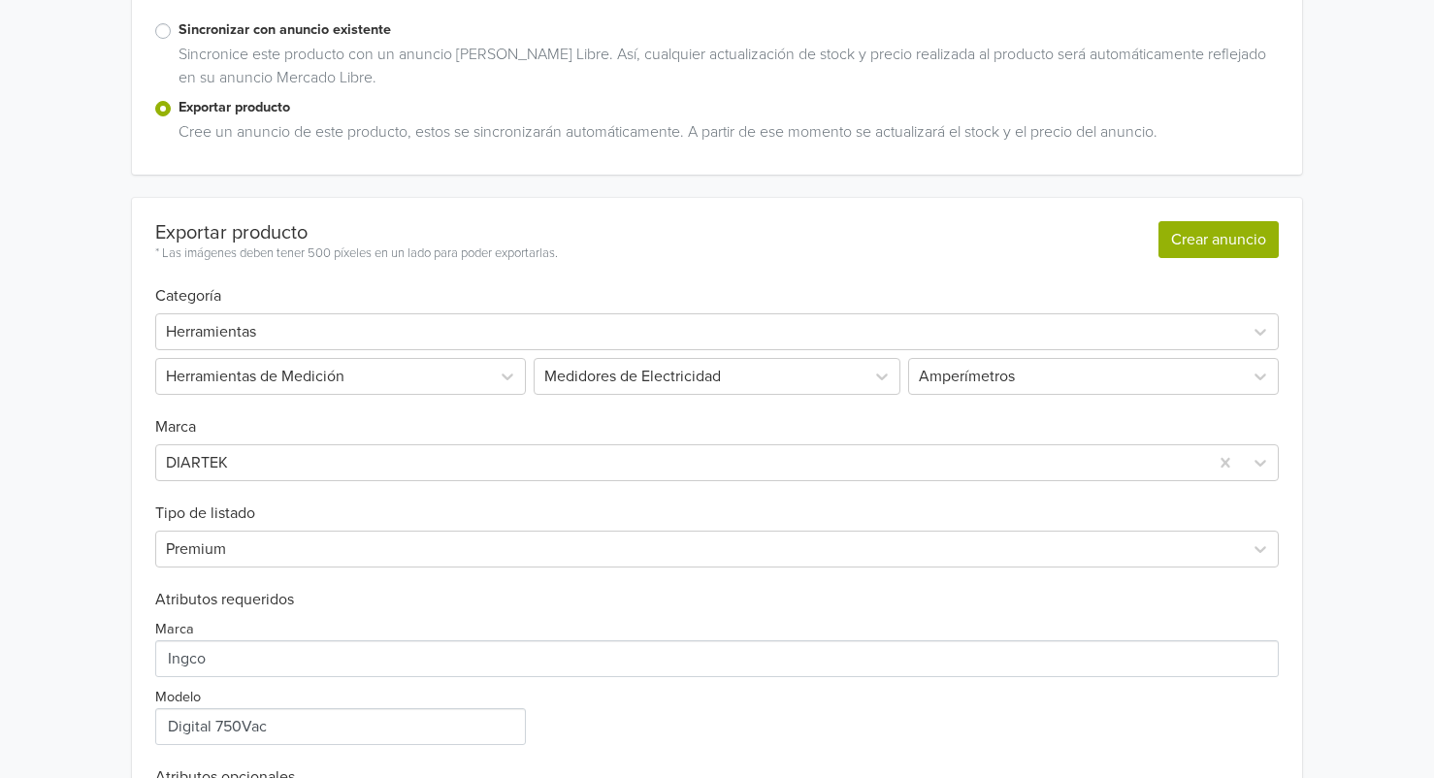 The height and width of the screenshot is (778, 1434). I want to click on h6: Atributos requeridos, so click(717, 600).